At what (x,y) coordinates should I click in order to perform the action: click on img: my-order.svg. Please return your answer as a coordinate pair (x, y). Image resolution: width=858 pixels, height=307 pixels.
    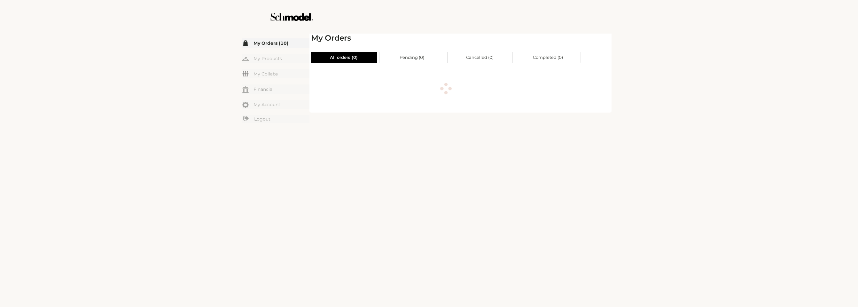
    Looking at the image, I should click on (246, 43).